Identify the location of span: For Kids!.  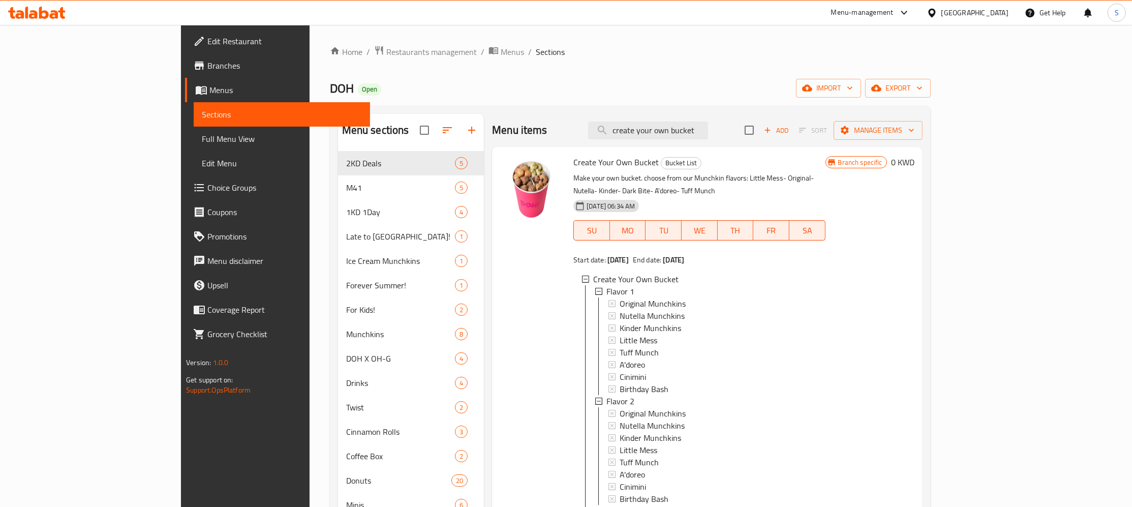
(401, 310).